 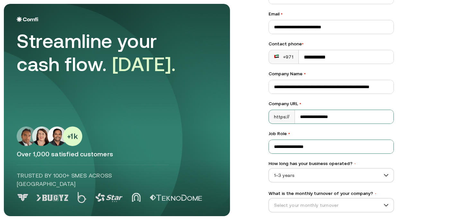 What do you see at coordinates (331, 103) in the screenshot?
I see `label: Company URL` at bounding box center [331, 103].